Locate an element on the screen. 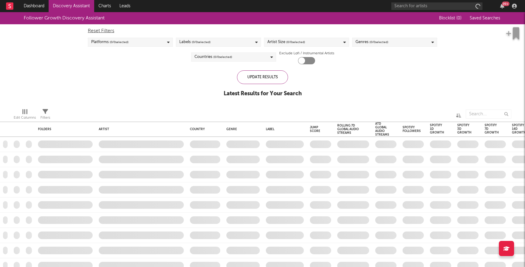 This screenshot has width=525, height=267. div: Reset Filters is located at coordinates (263, 31).